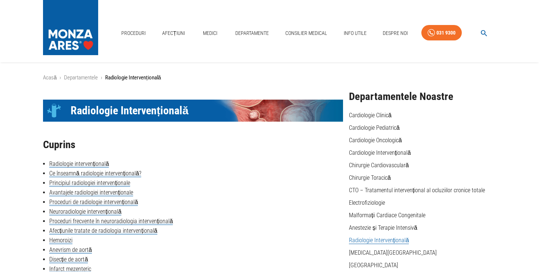 Image resolution: width=539 pixels, height=272 pixels. What do you see at coordinates (423, 97) in the screenshot?
I see `h2: Departamentele Noastre` at bounding box center [423, 97].